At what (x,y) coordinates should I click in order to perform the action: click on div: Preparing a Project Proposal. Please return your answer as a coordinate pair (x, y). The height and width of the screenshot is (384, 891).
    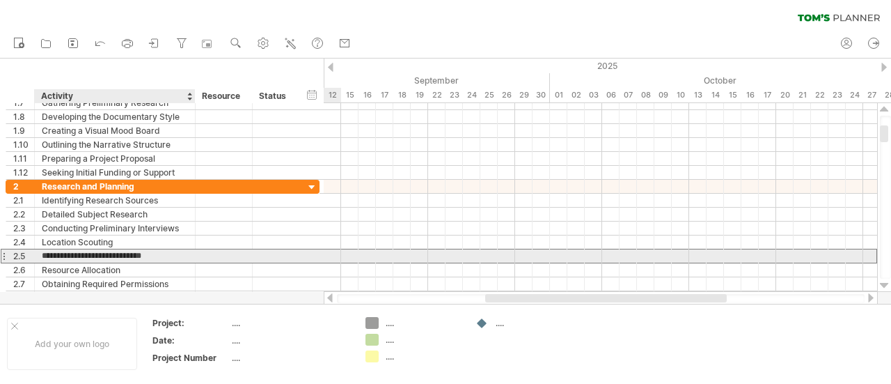
    Looking at the image, I should click on (115, 158).